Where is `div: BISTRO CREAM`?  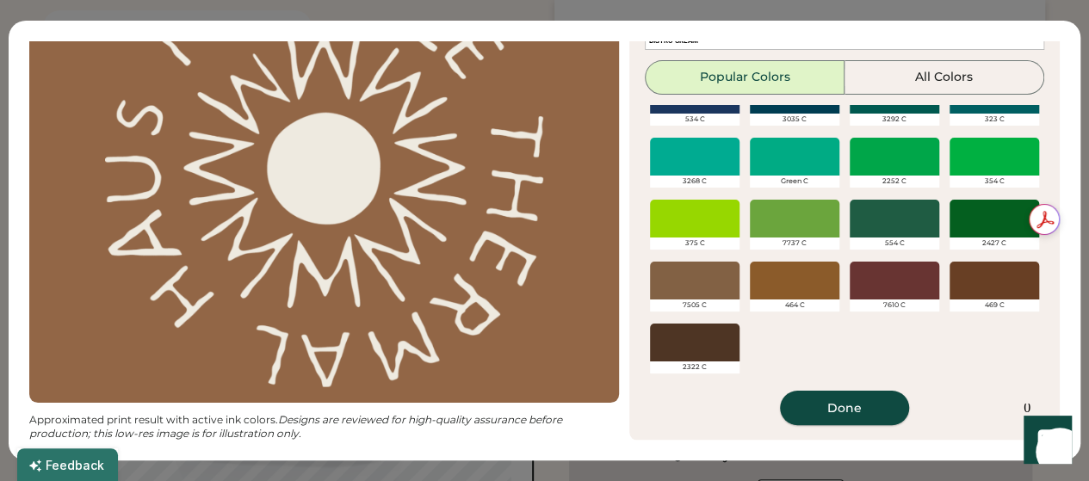
div: BISTRO CREAM is located at coordinates (844, 40).